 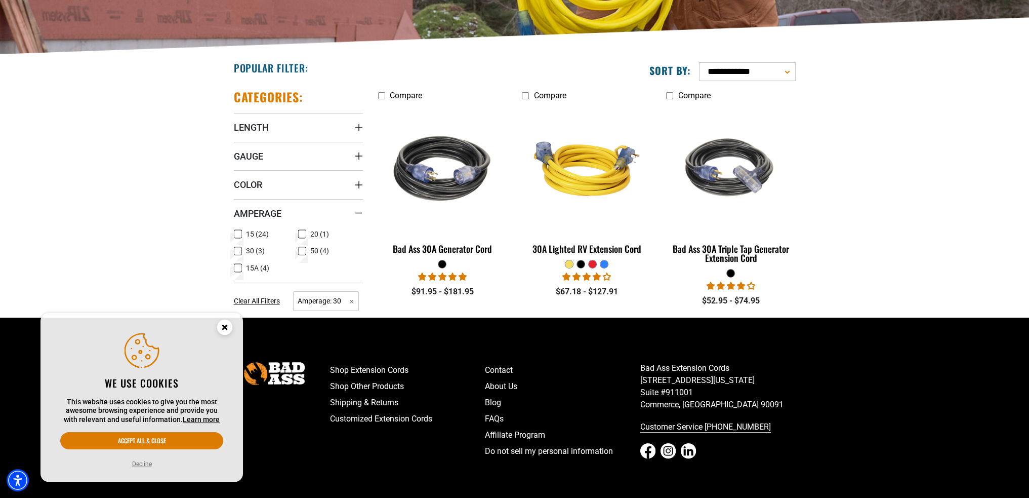 What do you see at coordinates (274, 373) in the screenshot?
I see `img: Bad Ass Extension Cords` at bounding box center [274, 373].